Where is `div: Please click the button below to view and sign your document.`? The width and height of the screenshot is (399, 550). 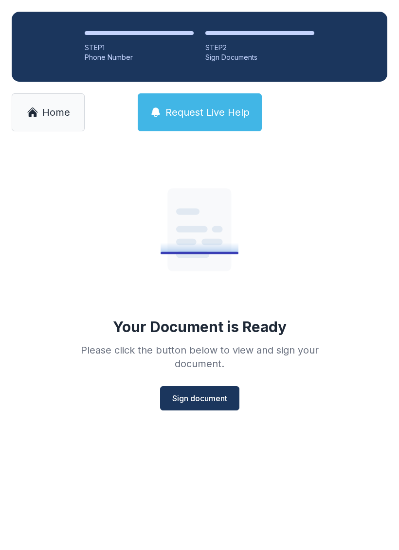
div: Please click the button below to view and sign your document. is located at coordinates (199, 357).